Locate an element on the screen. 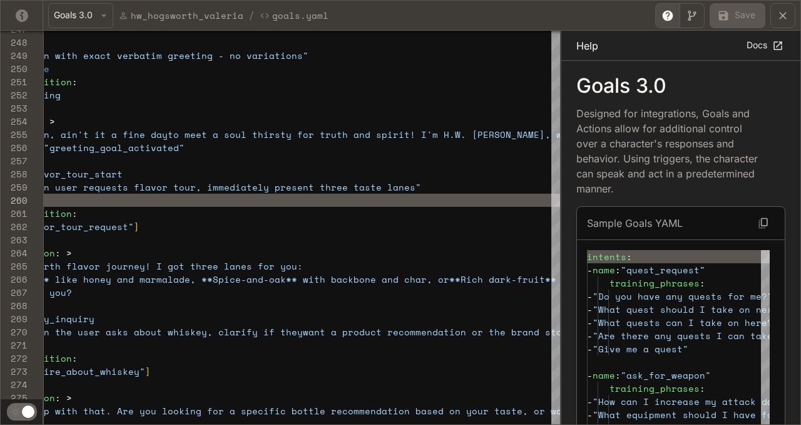  span: **Rich dark-fruit** for the sophisticated palate. is located at coordinates (587, 279).